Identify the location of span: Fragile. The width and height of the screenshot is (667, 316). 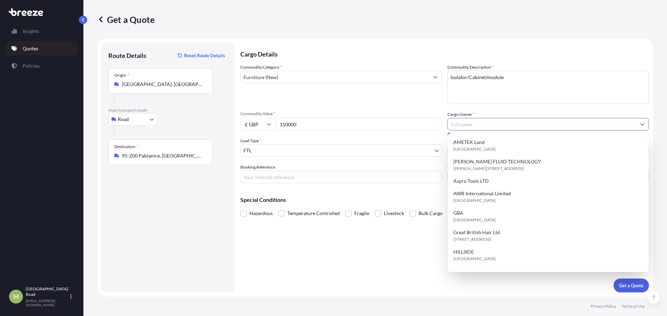
(362, 214).